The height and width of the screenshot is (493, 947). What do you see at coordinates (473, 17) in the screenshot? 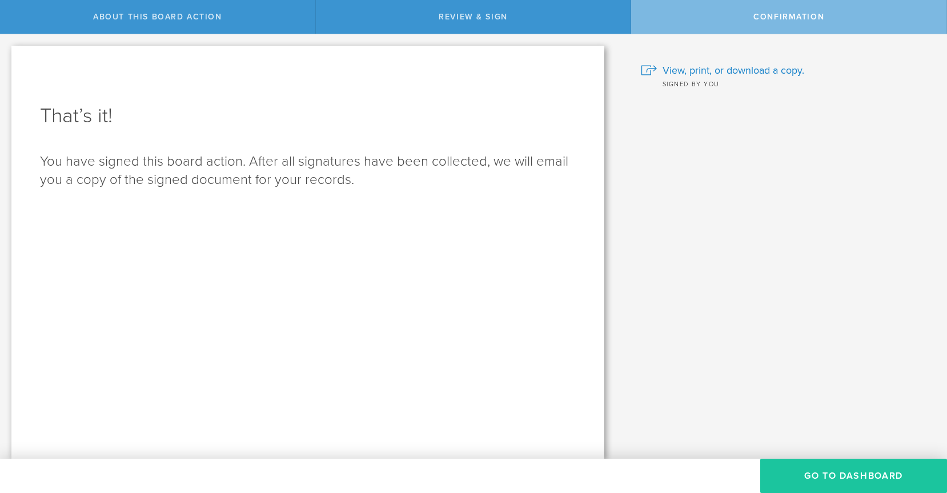
I see `span: Review & Sign` at bounding box center [473, 17].